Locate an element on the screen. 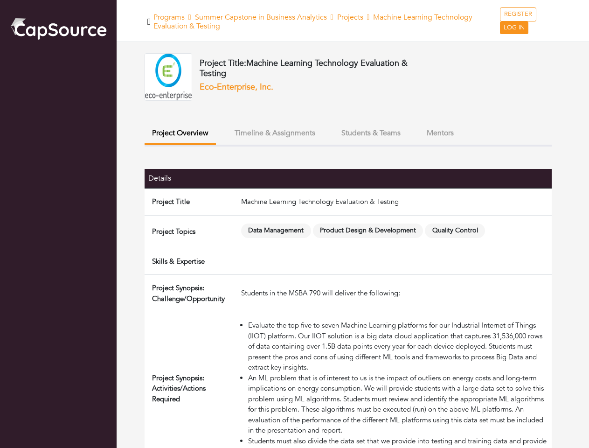  img: cap_logo.png is located at coordinates (58, 28).